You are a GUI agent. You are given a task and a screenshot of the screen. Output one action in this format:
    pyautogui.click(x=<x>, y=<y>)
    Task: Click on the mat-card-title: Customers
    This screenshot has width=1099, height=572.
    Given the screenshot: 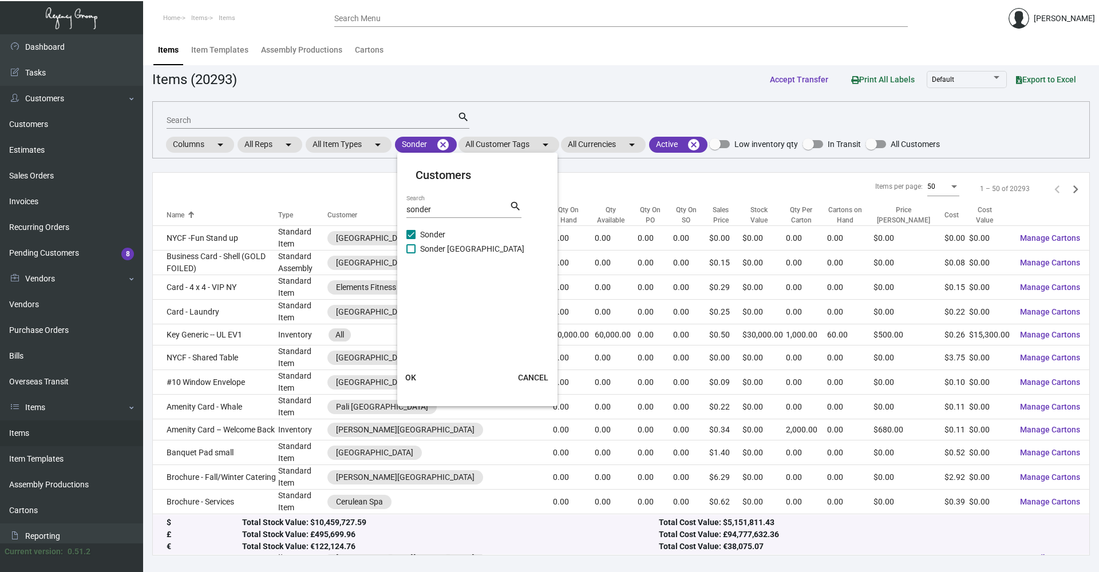 What is the action you would take?
    pyautogui.click(x=477, y=175)
    